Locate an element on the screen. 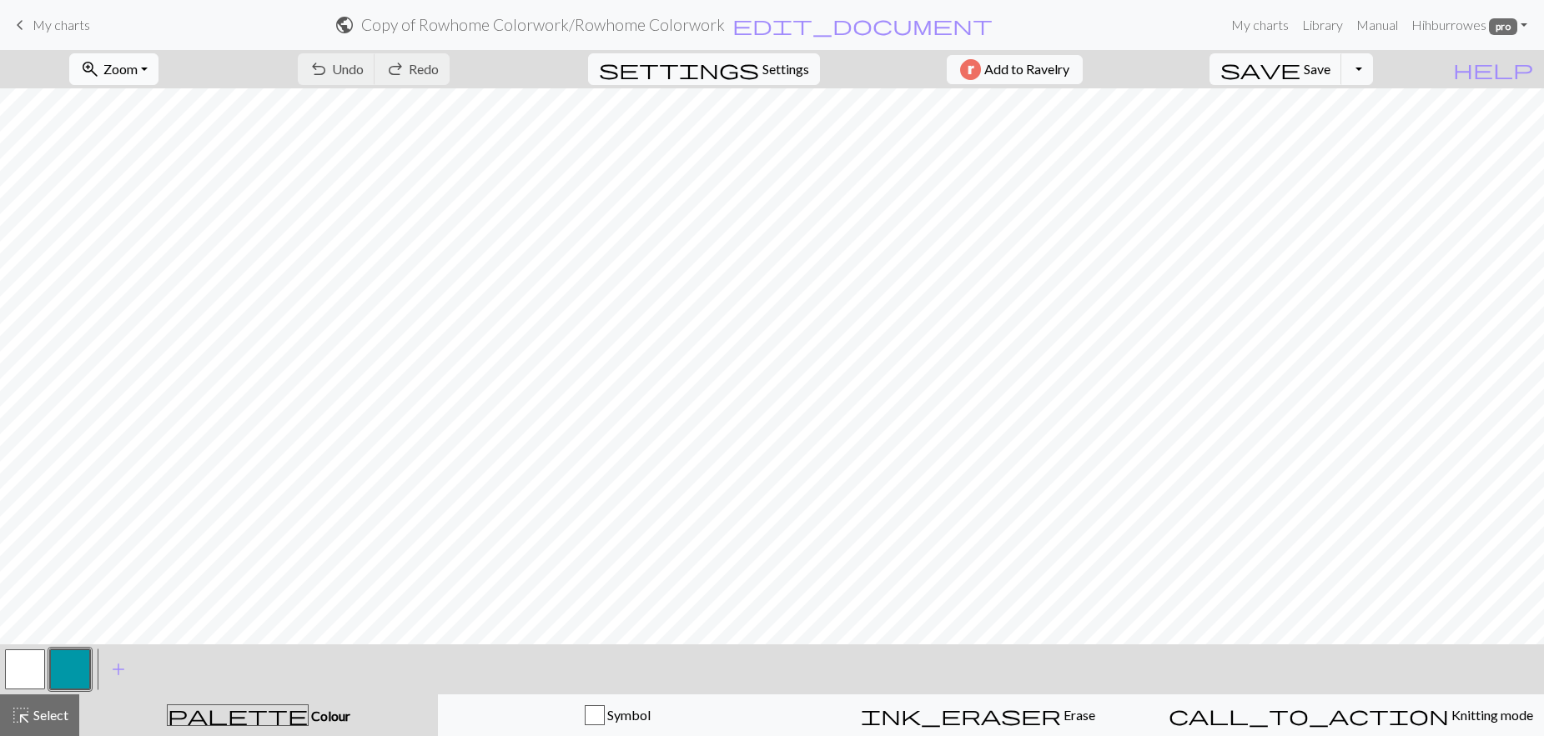 This screenshot has height=736, width=1544. span: save is located at coordinates (1260, 69).